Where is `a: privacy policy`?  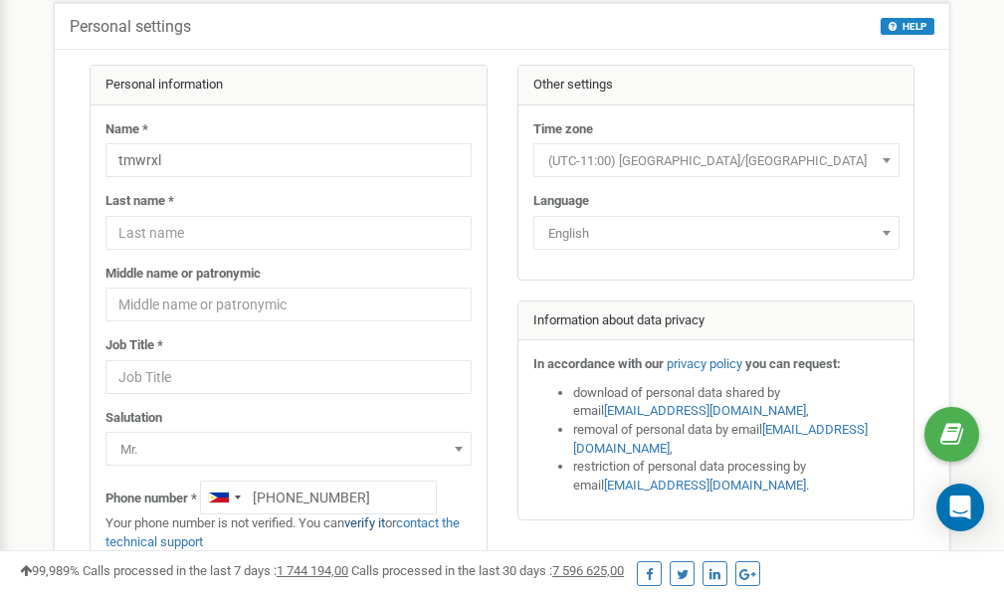 a: privacy policy is located at coordinates (705, 363).